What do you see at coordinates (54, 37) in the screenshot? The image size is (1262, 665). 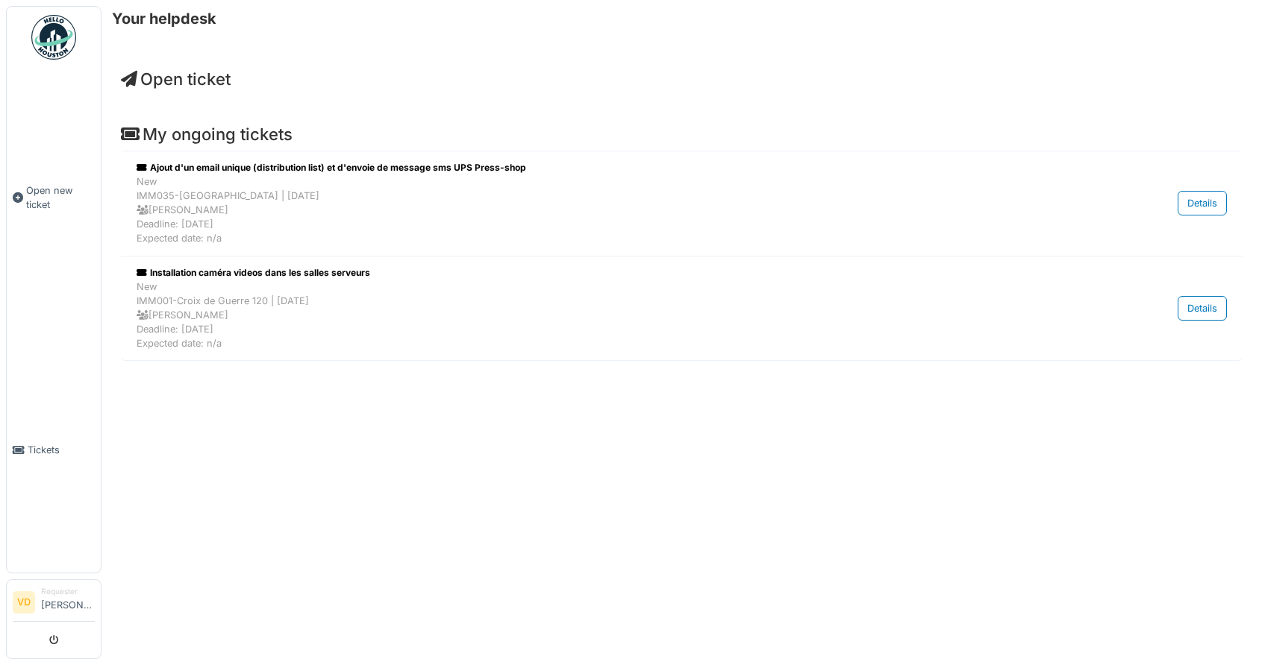 I see `img: Badge_color-CXgf-gQk.svg` at bounding box center [54, 37].